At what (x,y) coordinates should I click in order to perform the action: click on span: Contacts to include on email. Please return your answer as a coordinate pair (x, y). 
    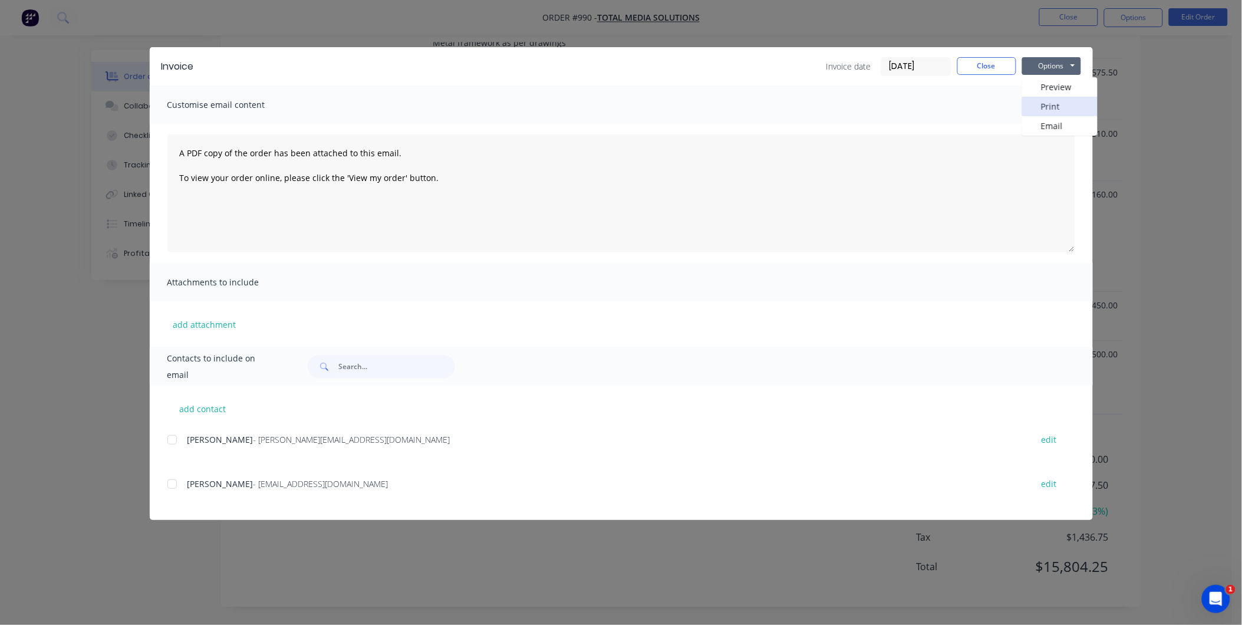
    Looking at the image, I should click on (223, 367).